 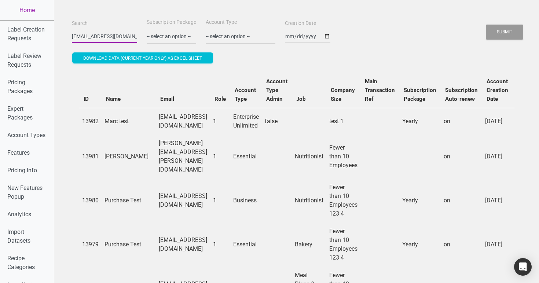 I want to click on b: Subscription Auto-renew, so click(x=461, y=95).